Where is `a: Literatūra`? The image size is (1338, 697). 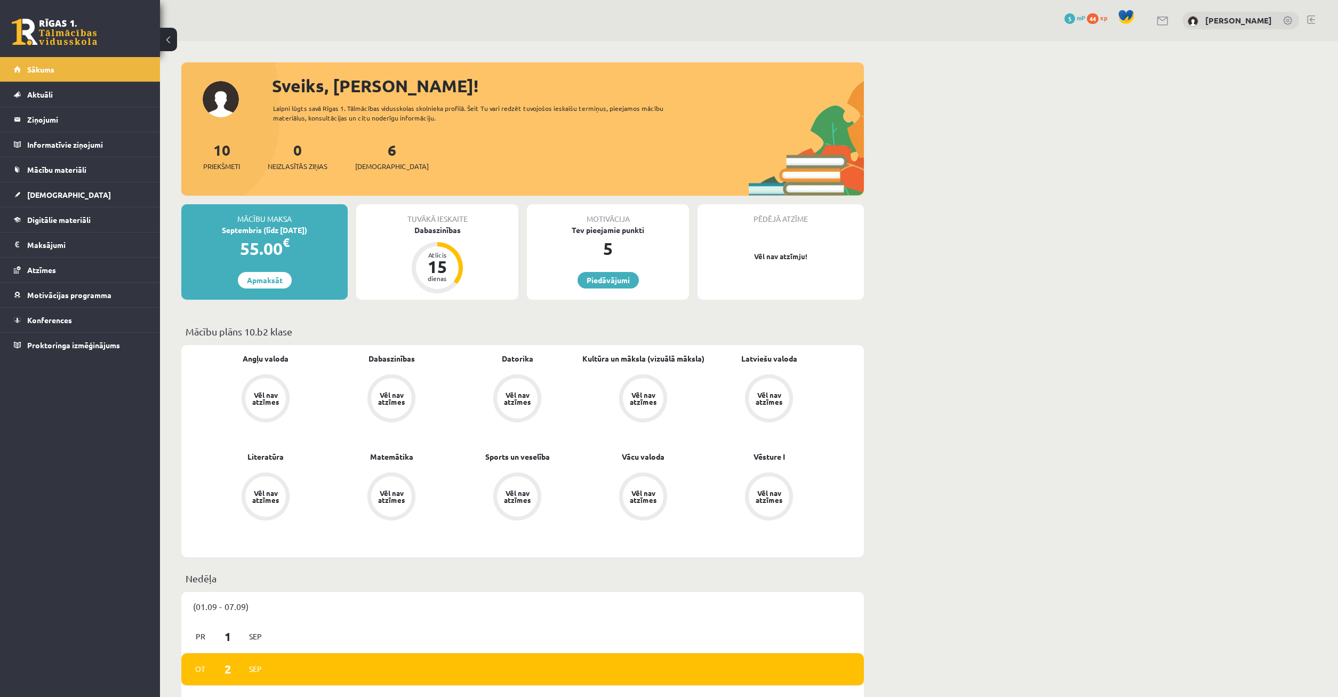
a: Literatūra is located at coordinates (266, 457).